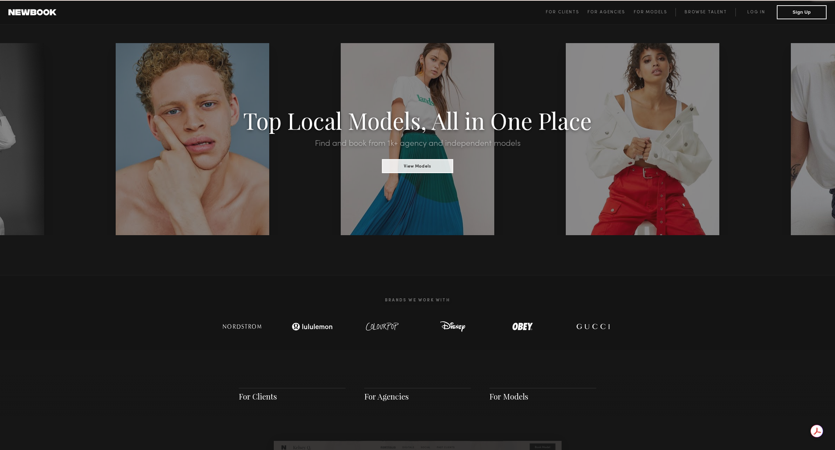 The width and height of the screenshot is (835, 450). Describe the element at coordinates (593, 327) in the screenshot. I see `img: logo-gucci.svg` at that location.